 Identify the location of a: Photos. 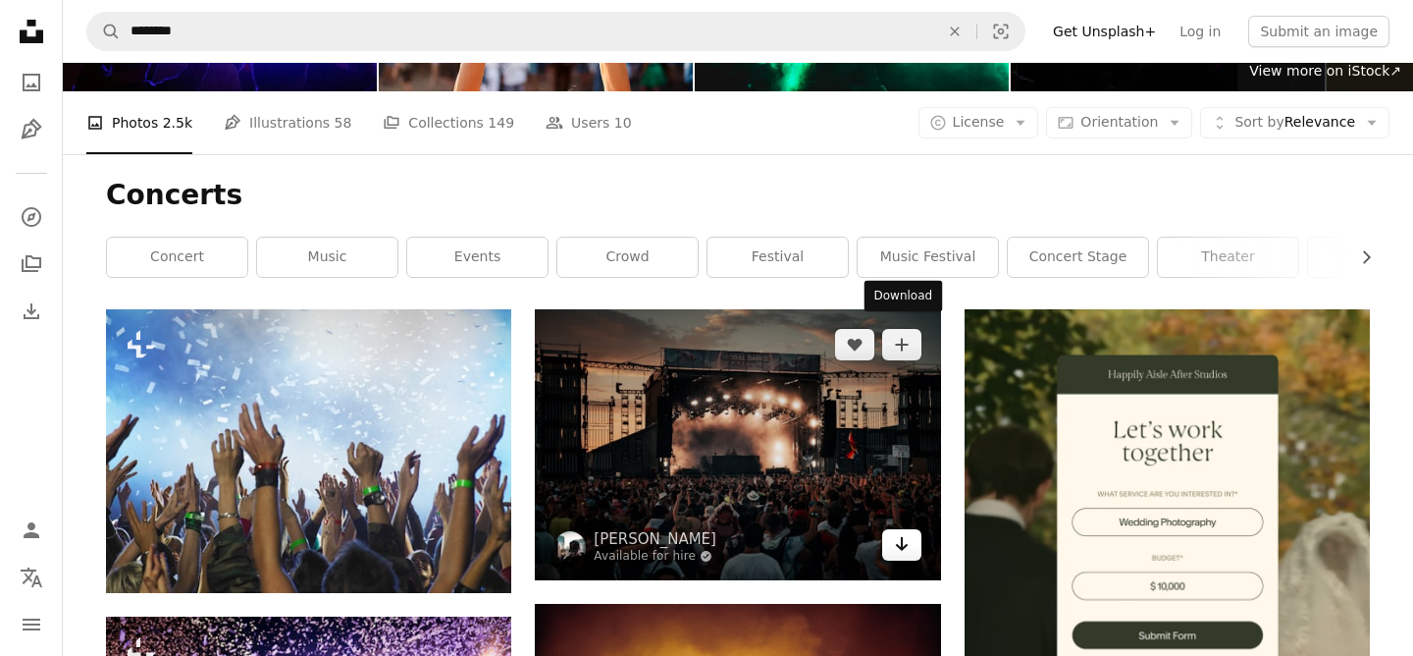
(31, 82).